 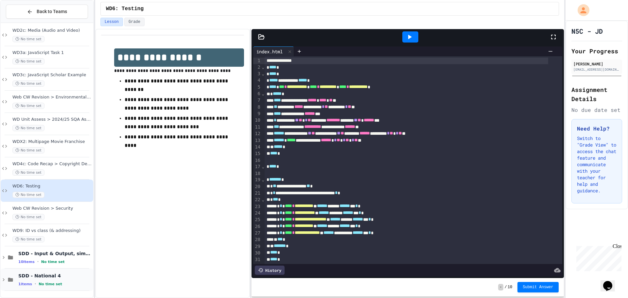 I want to click on span: 1 items, so click(x=25, y=284).